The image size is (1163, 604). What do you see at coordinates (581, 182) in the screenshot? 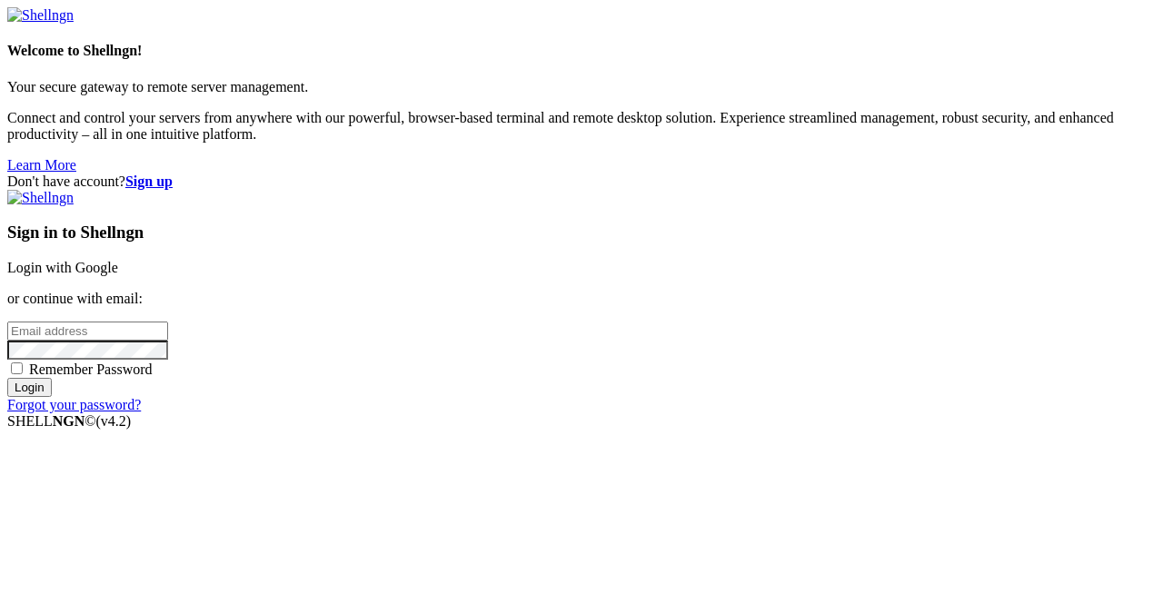
I see `div: Don't have account?` at bounding box center [581, 182].